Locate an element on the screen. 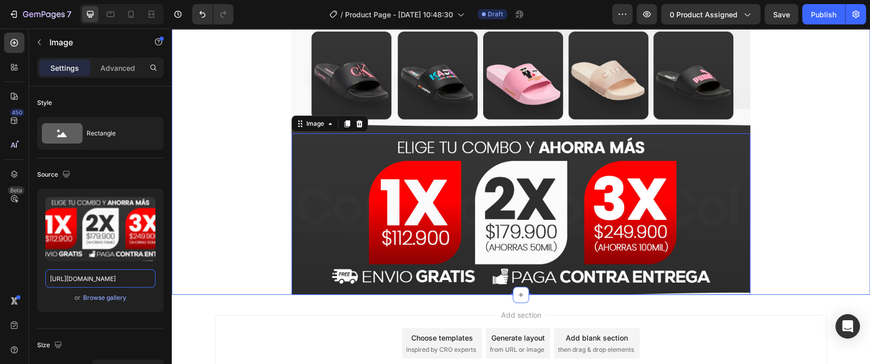  div: Image is located at coordinates (143, 95).